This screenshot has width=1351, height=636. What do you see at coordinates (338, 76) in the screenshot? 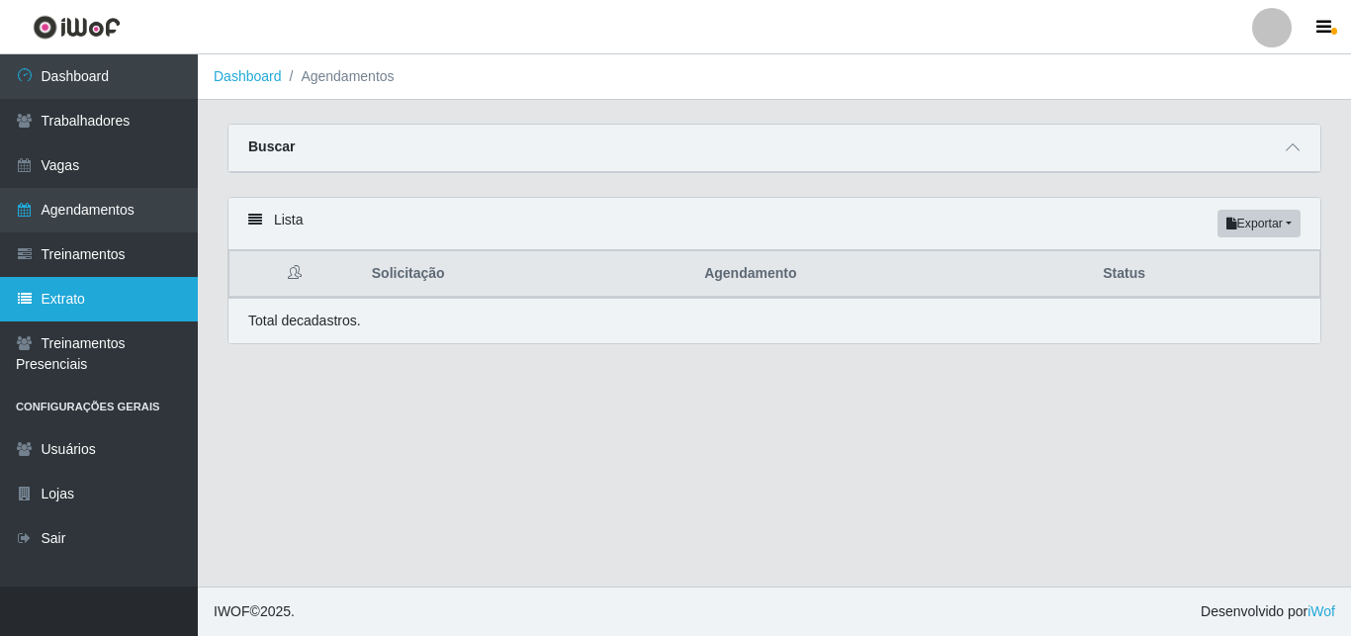
I see `li: Agendamentos` at bounding box center [338, 76].